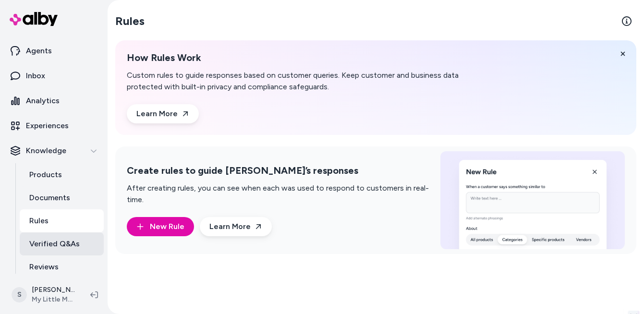 The width and height of the screenshot is (644, 314). Describe the element at coordinates (44, 267) in the screenshot. I see `p: Reviews` at that location.